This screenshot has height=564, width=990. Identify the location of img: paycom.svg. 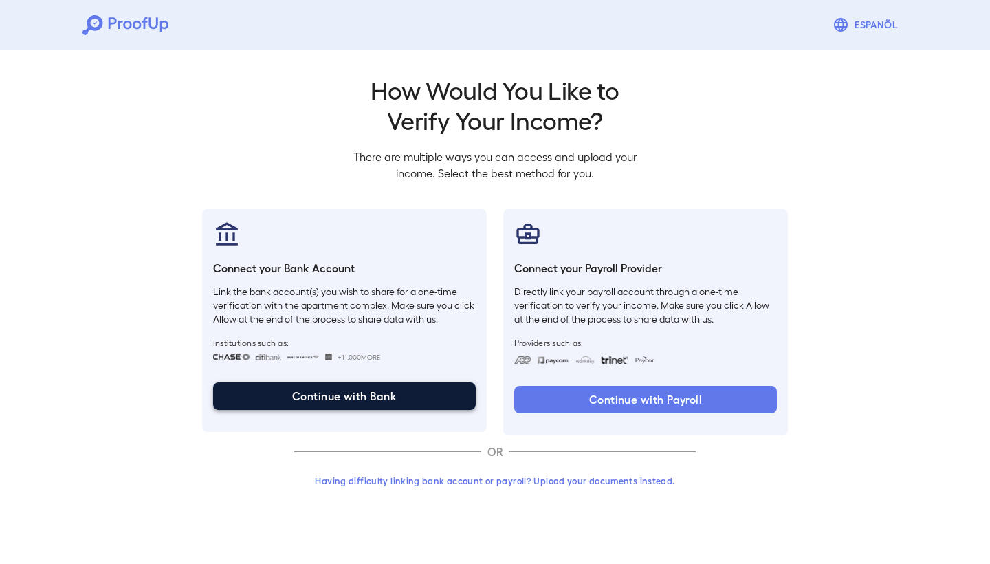
(553, 359).